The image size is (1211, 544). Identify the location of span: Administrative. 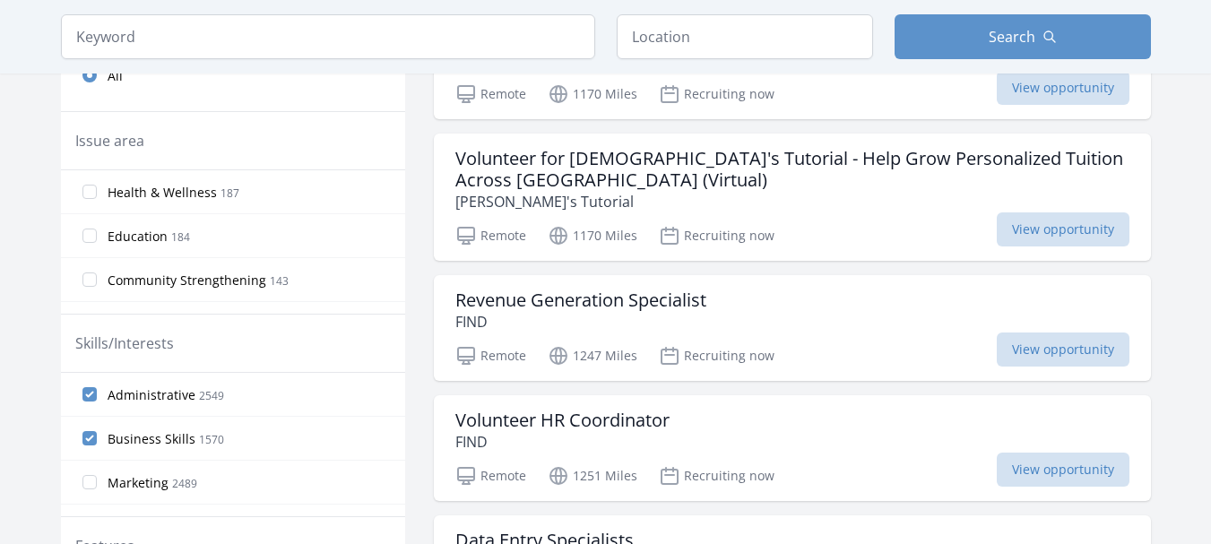
(151, 395).